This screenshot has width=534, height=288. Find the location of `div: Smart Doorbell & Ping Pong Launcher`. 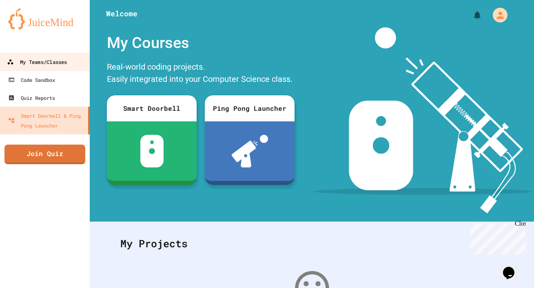

div: Smart Doorbell & Ping Pong Launcher is located at coordinates (46, 121).